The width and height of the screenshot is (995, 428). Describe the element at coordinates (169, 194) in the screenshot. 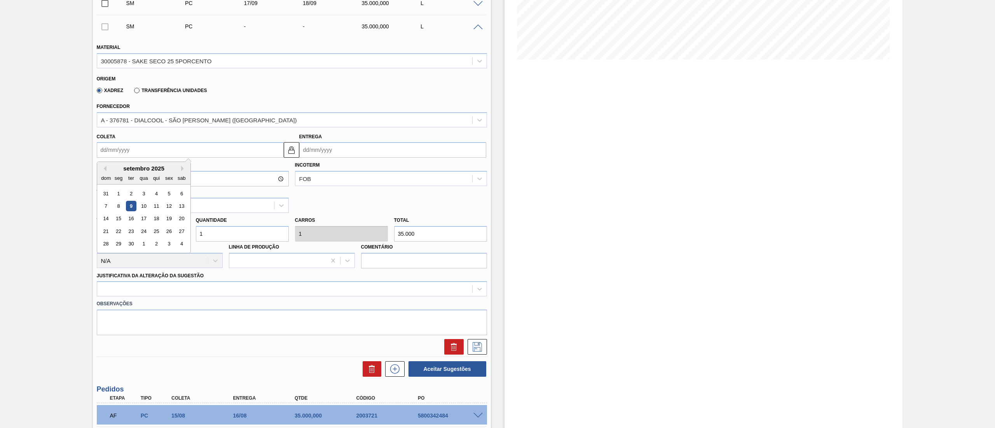

I see `div: Choose sexta-feira, 5 de setembro de 2025` at that location.